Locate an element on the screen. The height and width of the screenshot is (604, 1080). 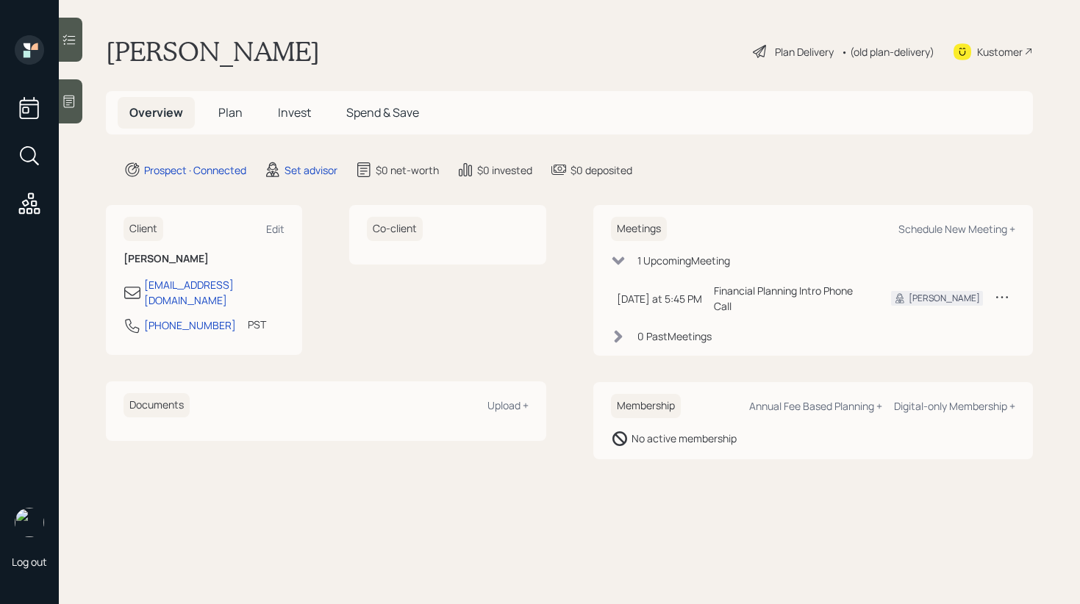
div: Upload + is located at coordinates (508, 405).